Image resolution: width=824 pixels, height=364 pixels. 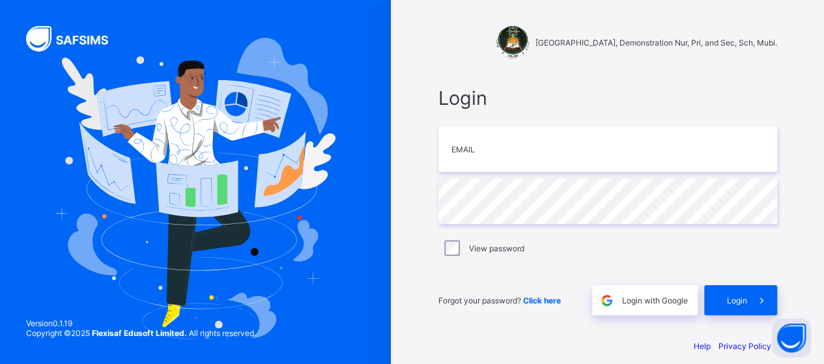 What do you see at coordinates (141, 333) in the screenshot?
I see `span: Copyright © 2025 All rights reserved.` at bounding box center [141, 333].